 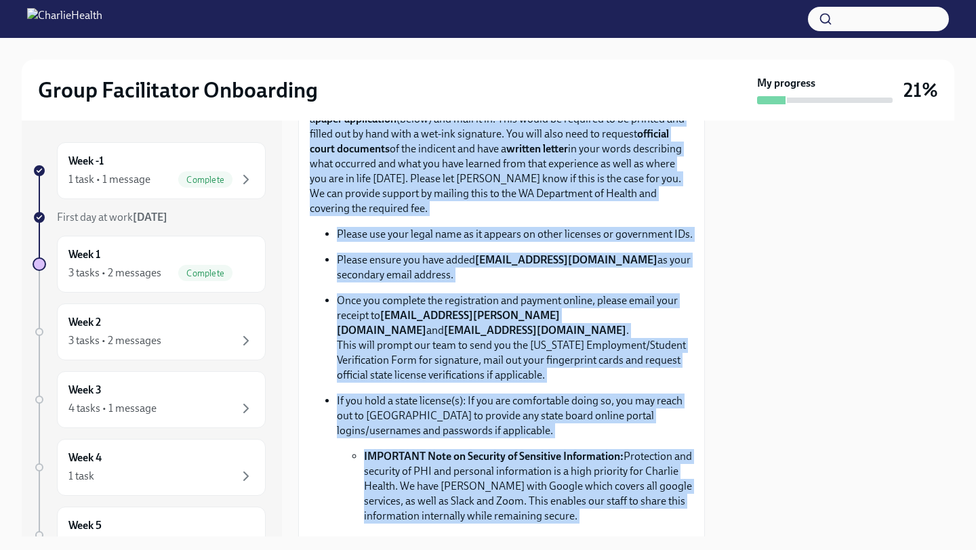 What do you see at coordinates (502, 157) in the screenshot?
I see `p: If you have had a previous conviction or criminal charge, you will need to complete a (below) and...` at bounding box center [502, 157].